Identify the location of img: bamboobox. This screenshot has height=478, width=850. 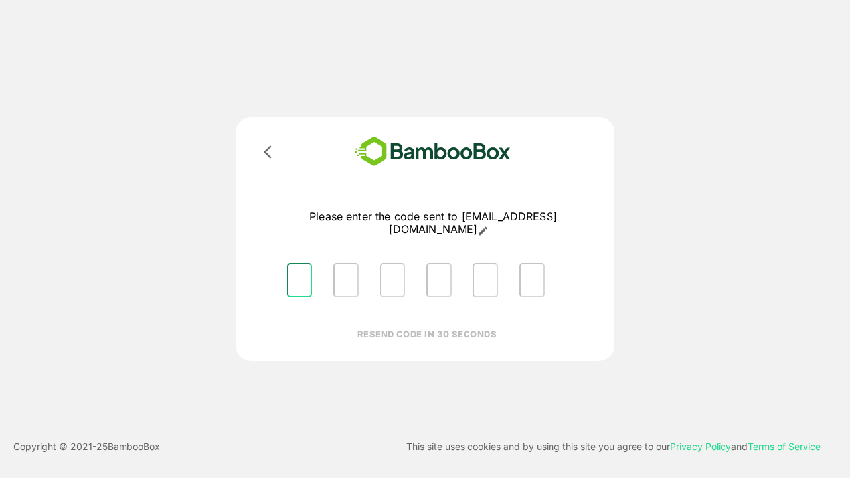
(432, 151).